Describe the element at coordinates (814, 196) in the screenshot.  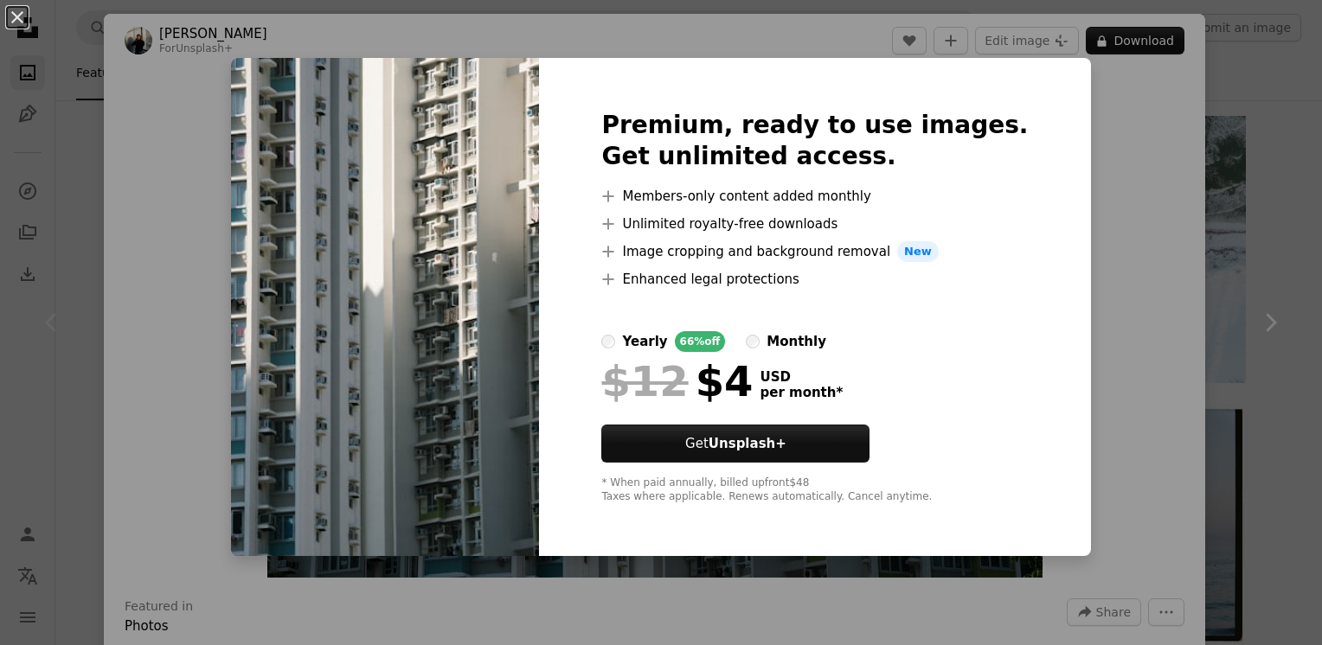
I see `li: Members-only content added monthly` at that location.